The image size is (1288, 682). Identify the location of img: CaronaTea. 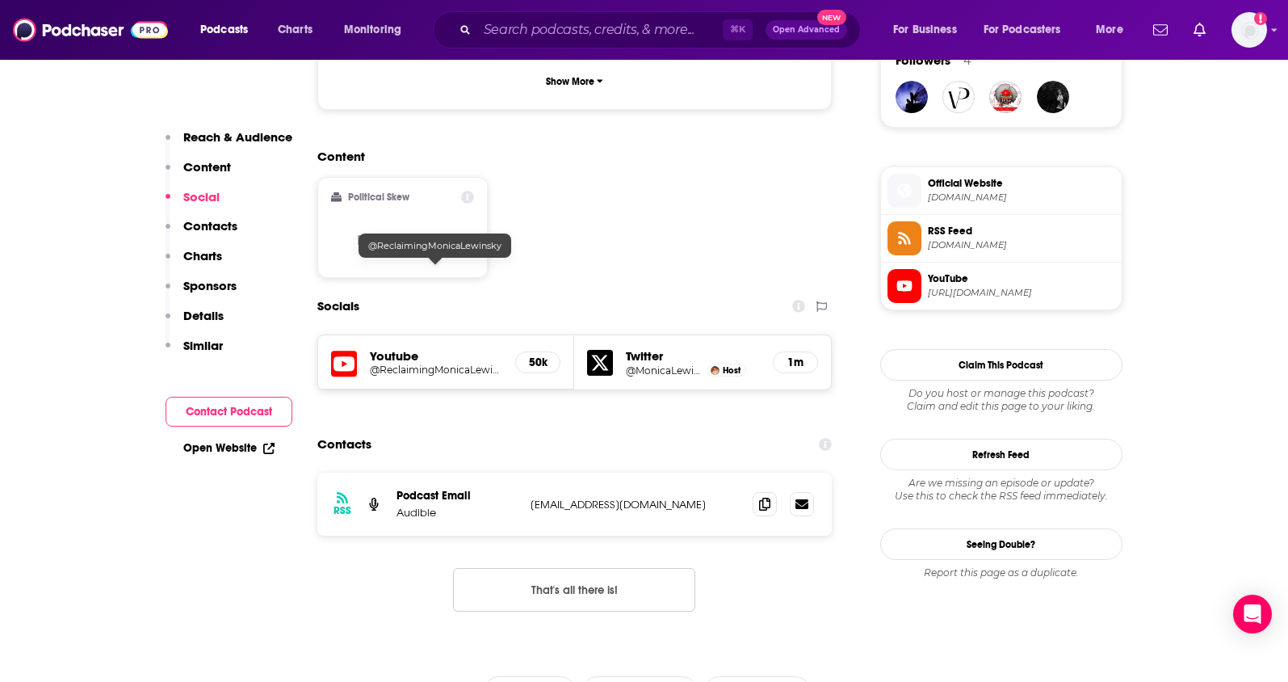
(1005, 97).